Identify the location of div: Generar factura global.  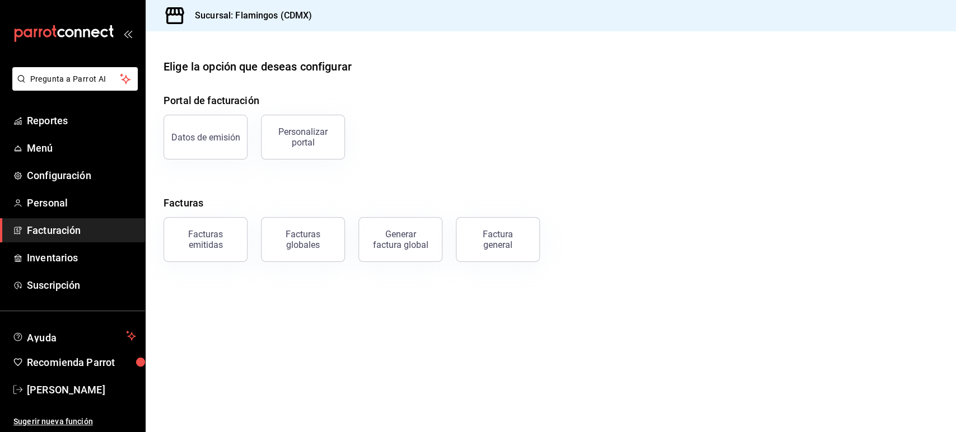
(400, 240).